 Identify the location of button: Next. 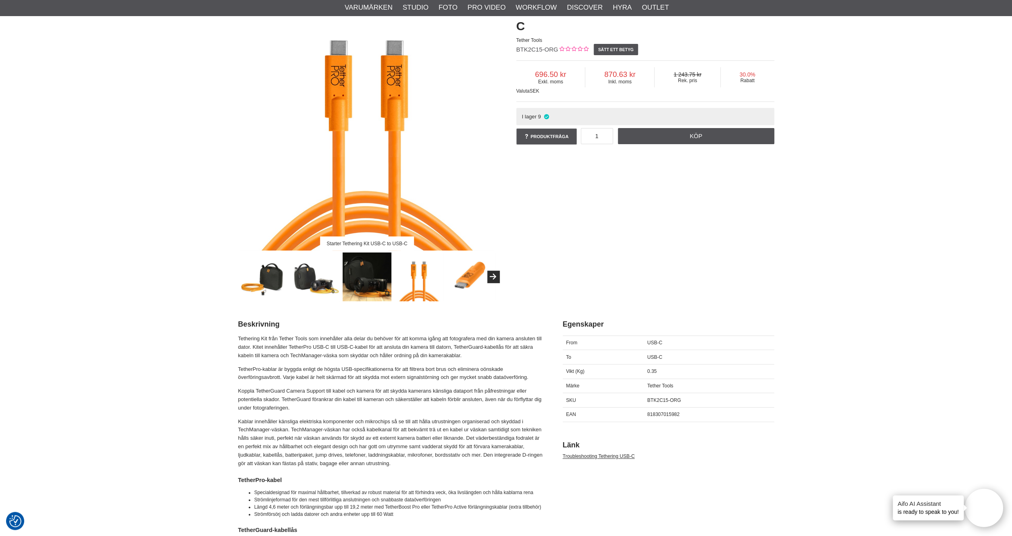
(493, 277).